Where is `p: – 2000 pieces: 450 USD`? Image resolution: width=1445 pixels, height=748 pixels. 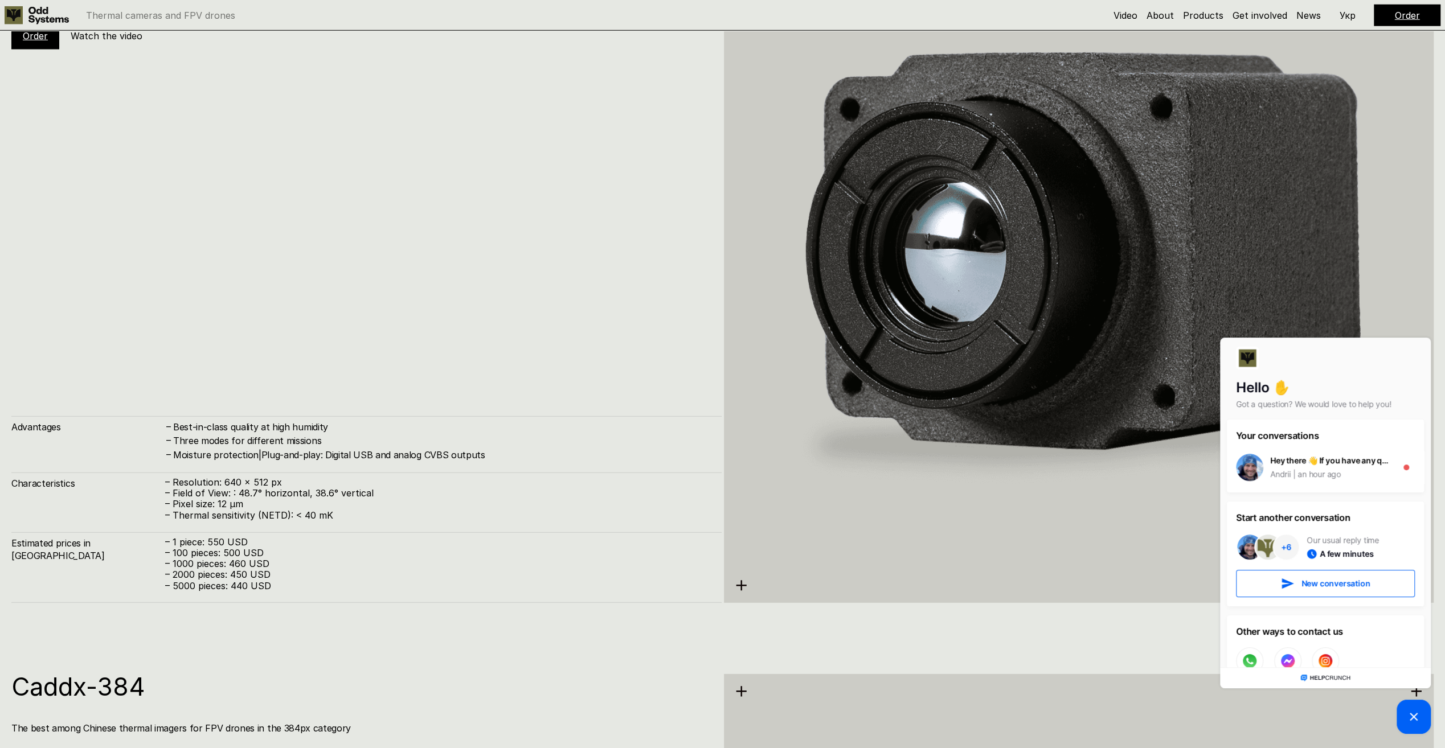 p: – 2000 pieces: 450 USD is located at coordinates (437, 575).